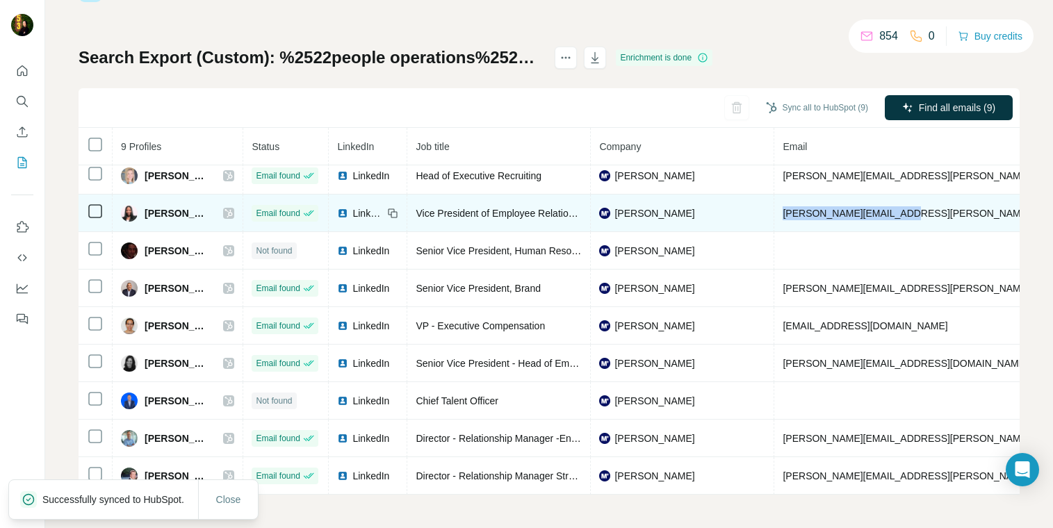  Describe the element at coordinates (310, 58) in the screenshot. I see `h1: Search Export (Custom): %2522people operations%2522 OR %2522employee experience%2522 OR %2522empl...` at that location.